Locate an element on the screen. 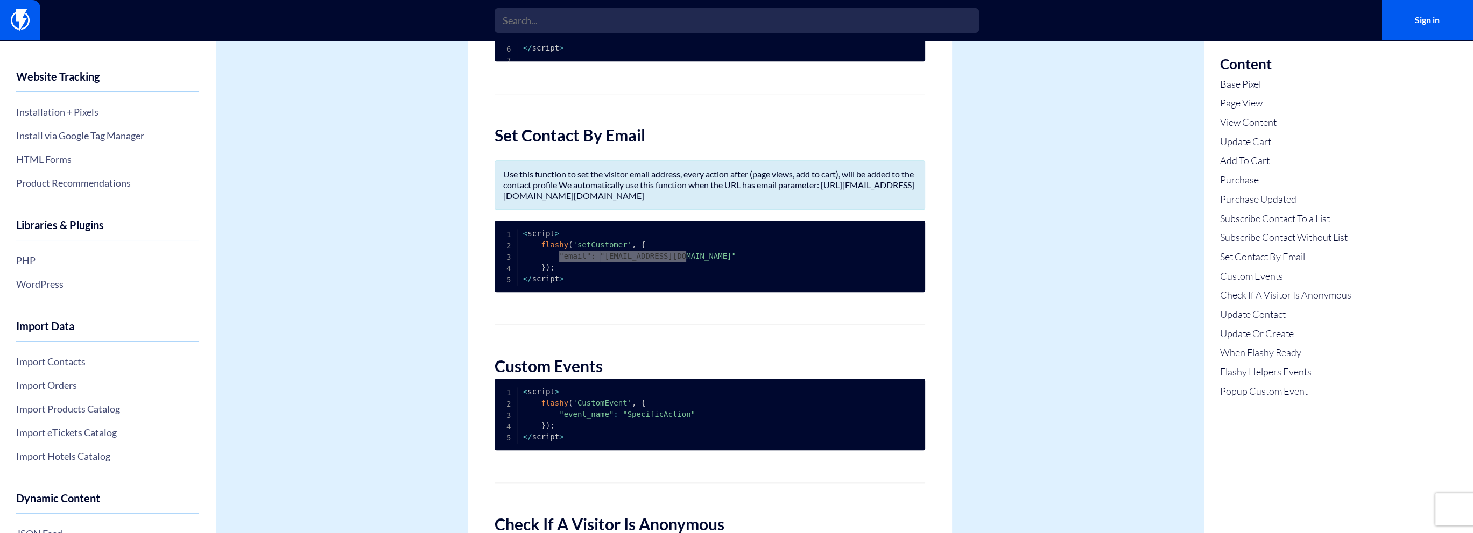 Image resolution: width=1473 pixels, height=533 pixels. a: When Flashy Ready is located at coordinates (1286, 353).